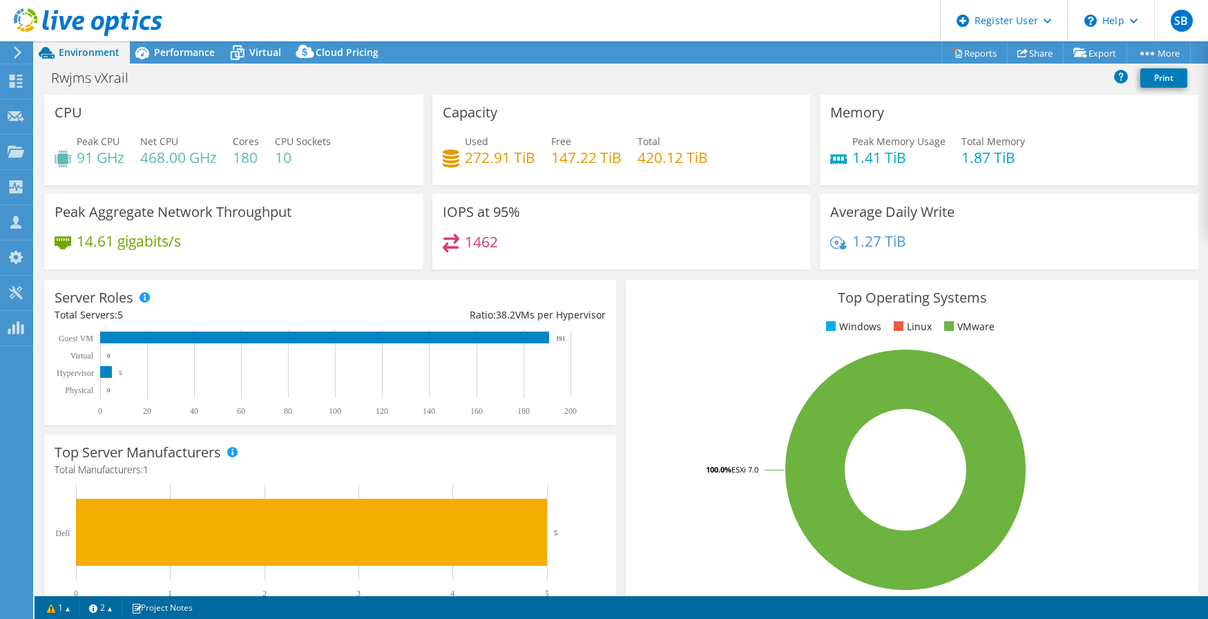 The height and width of the screenshot is (619, 1208). I want to click on a: 2, so click(101, 607).